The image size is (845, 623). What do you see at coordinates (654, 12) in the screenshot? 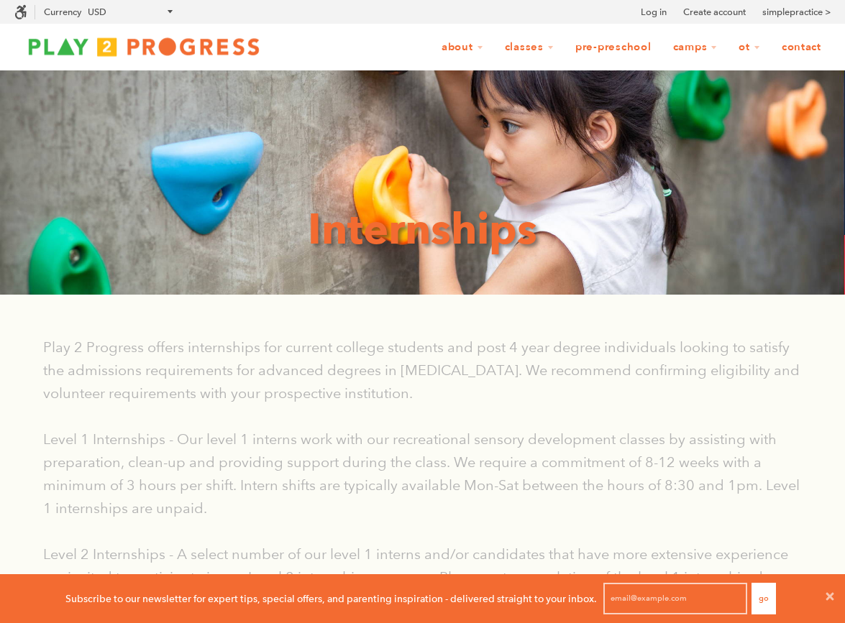
I see `a: Log in` at bounding box center [654, 12].